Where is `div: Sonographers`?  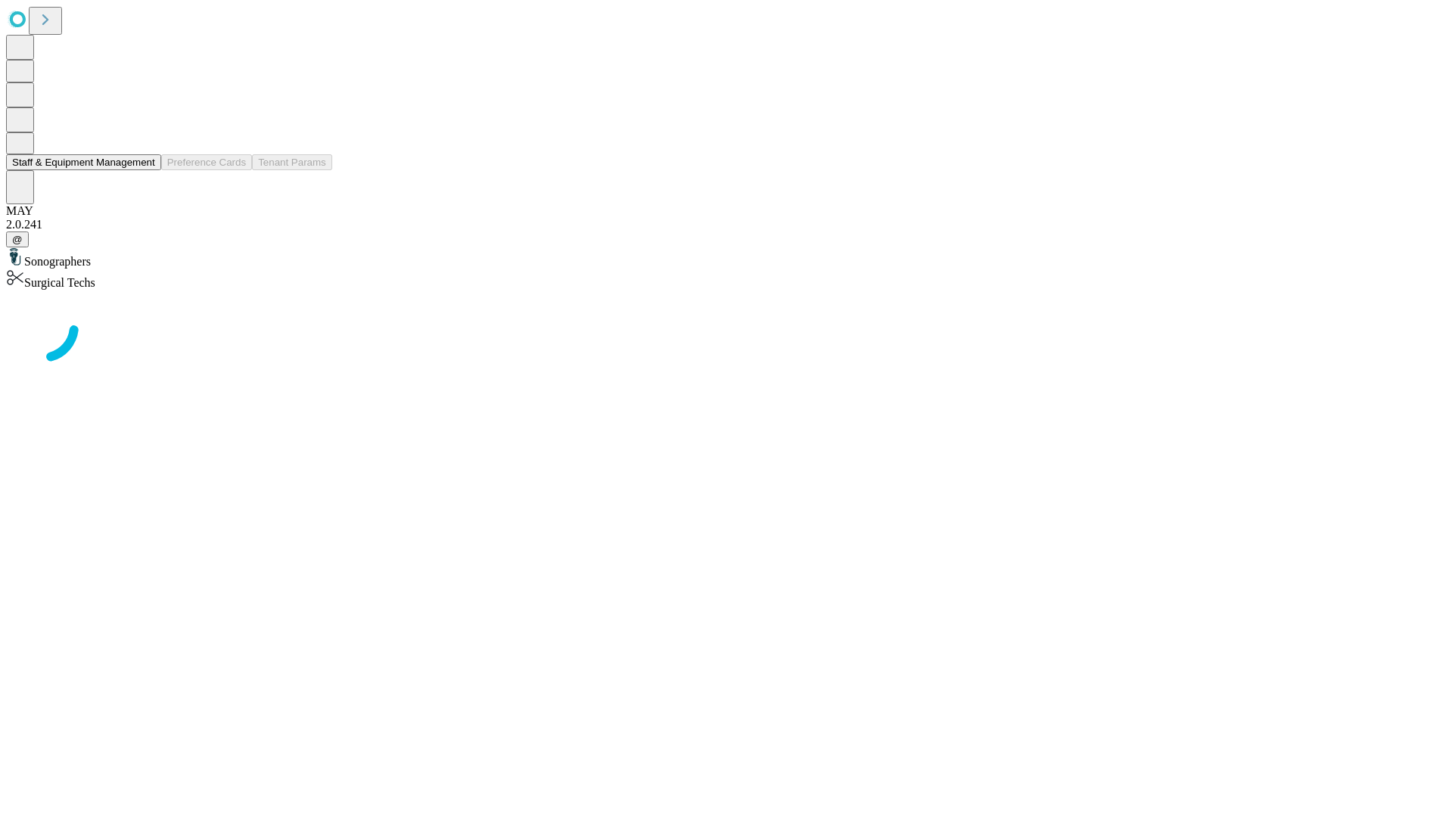 div: Sonographers is located at coordinates (726, 258).